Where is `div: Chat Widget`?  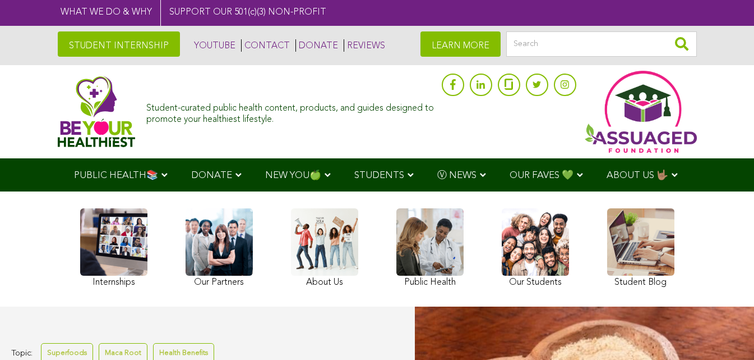 div: Chat Widget is located at coordinates (726, 333).